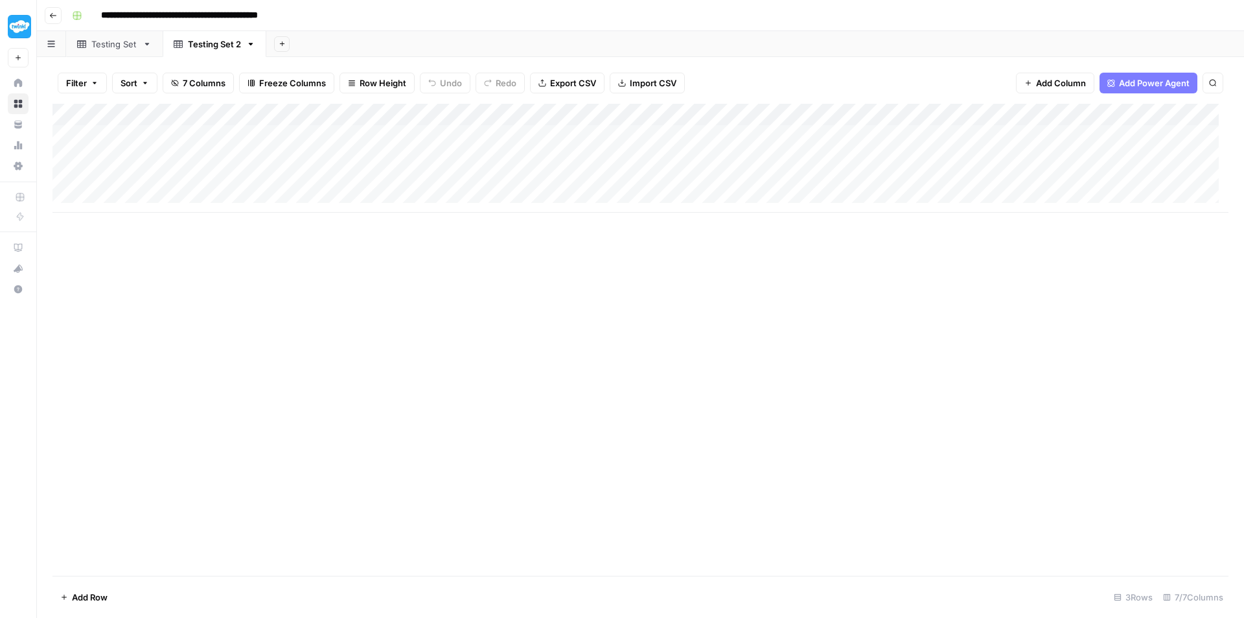 This screenshot has width=1244, height=618. I want to click on button: Add Row, so click(84, 597).